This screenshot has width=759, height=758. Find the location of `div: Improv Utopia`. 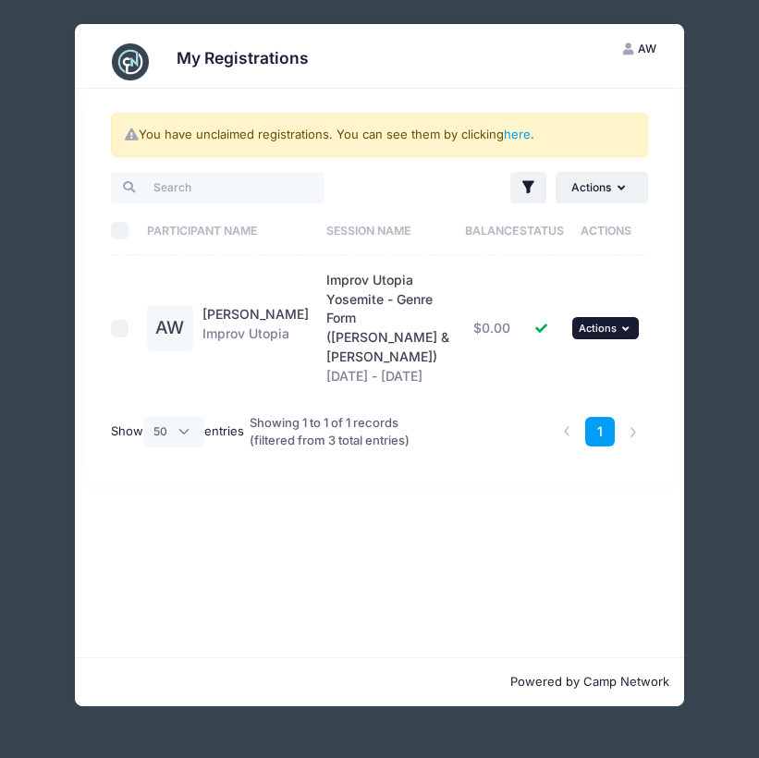

div: Improv Utopia is located at coordinates (255, 328).